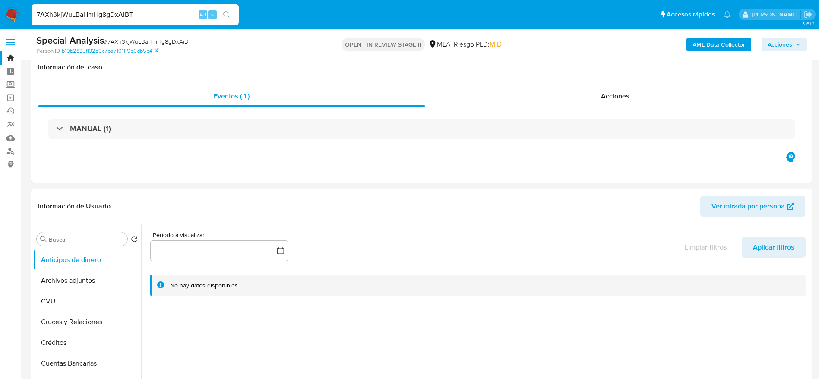 This screenshot has height=379, width=819. I want to click on button: Volver al orden por defecto, so click(134, 240).